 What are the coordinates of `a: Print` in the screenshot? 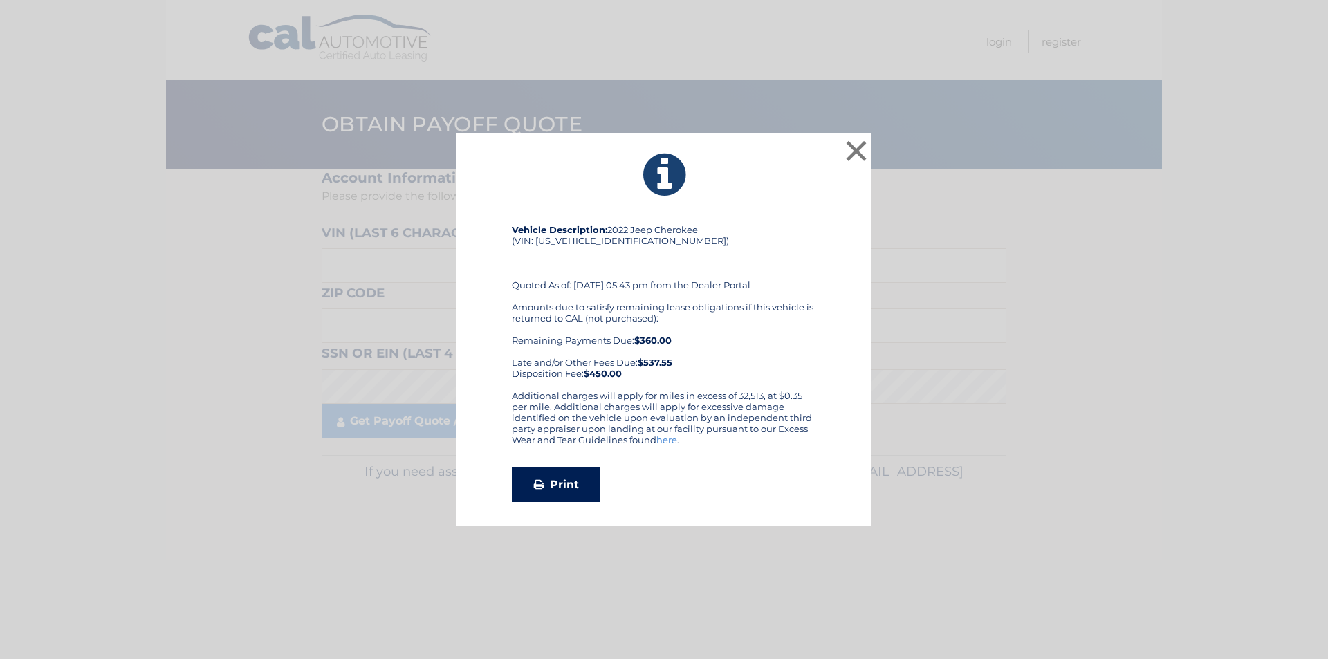 It's located at (556, 485).